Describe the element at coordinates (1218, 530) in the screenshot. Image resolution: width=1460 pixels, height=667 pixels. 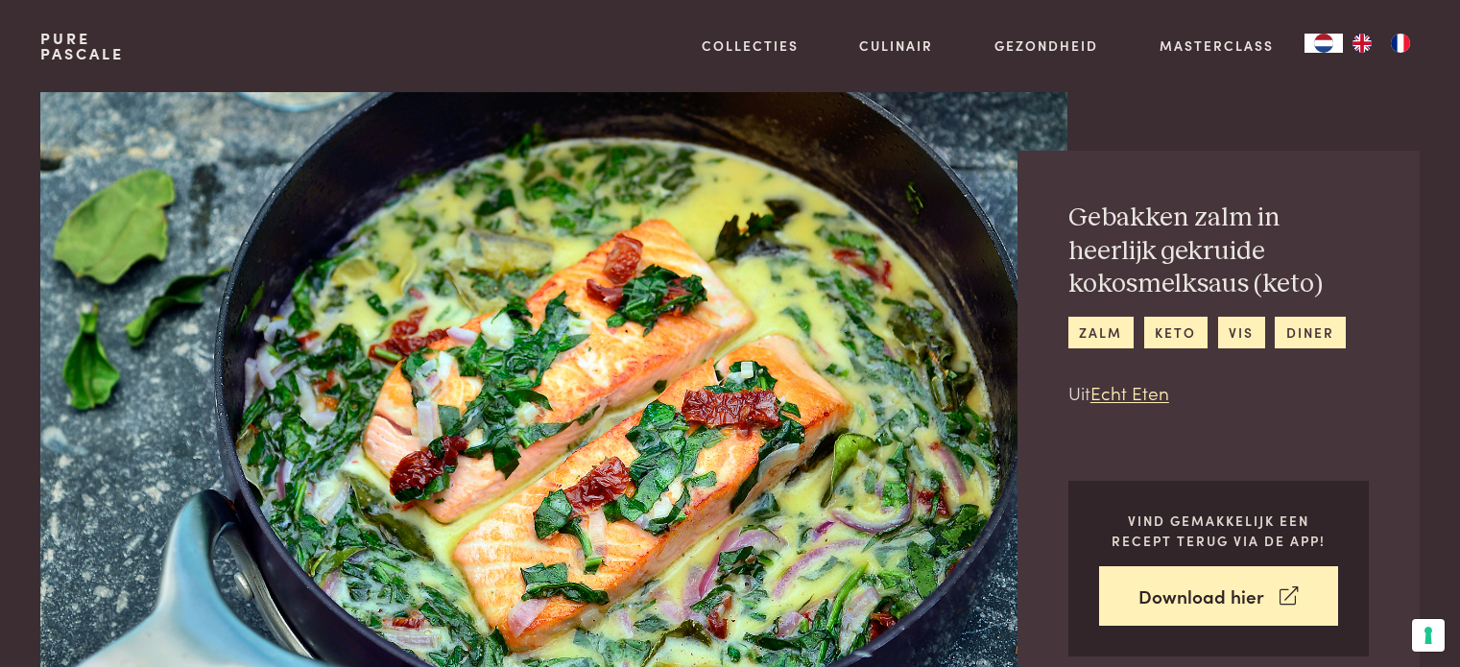
I see `p: Vind gemakkelijk een recept terug via de app!` at that location.